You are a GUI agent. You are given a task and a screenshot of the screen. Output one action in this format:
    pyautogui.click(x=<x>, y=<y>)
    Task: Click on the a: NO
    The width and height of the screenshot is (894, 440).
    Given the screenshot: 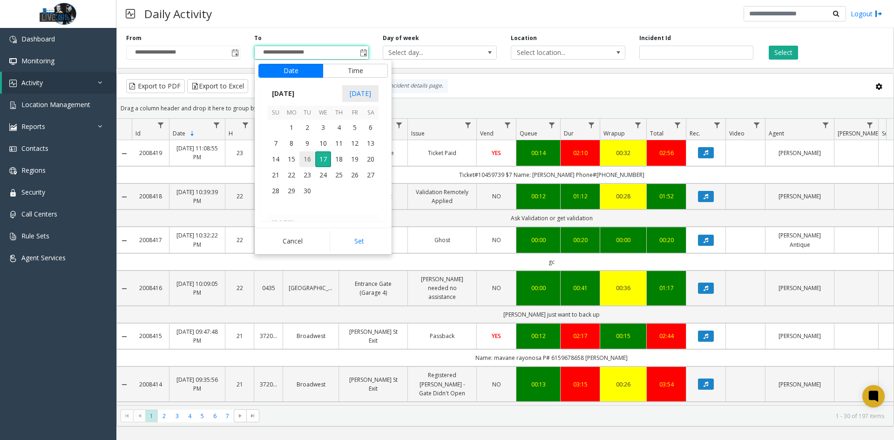 What is the action you would take?
    pyautogui.click(x=496, y=288)
    